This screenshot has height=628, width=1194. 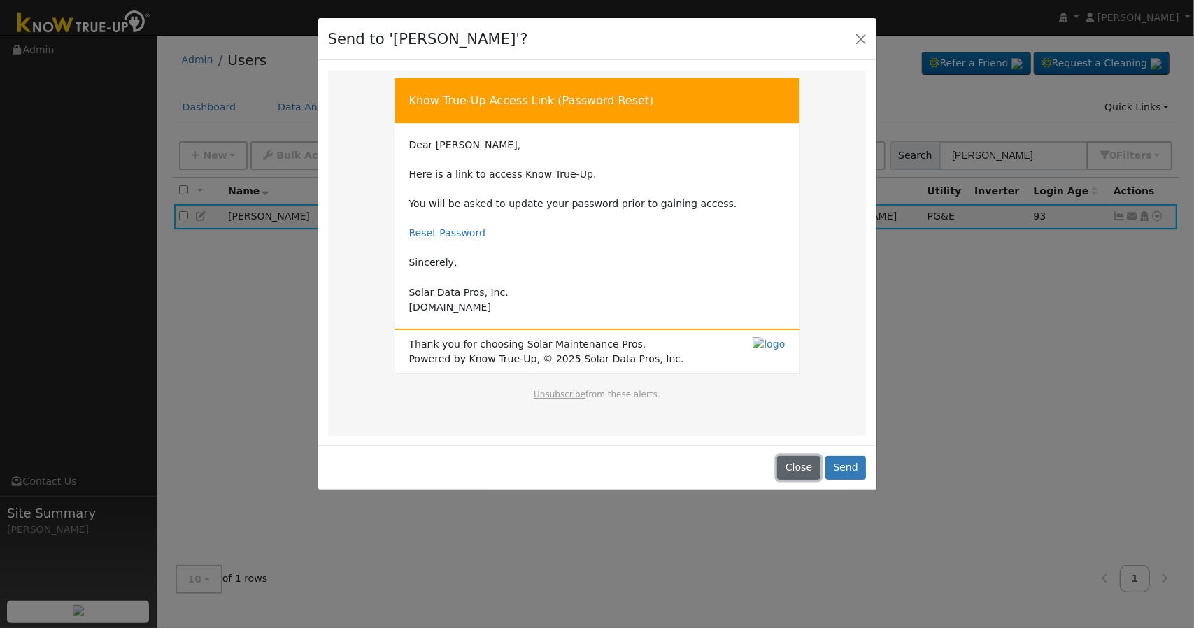 I want to click on span: Thank you for choosing Solar Maintenance Pros. Powered by Know True-Up, © 2025 Solar Data Pros, Inc., so click(x=546, y=352).